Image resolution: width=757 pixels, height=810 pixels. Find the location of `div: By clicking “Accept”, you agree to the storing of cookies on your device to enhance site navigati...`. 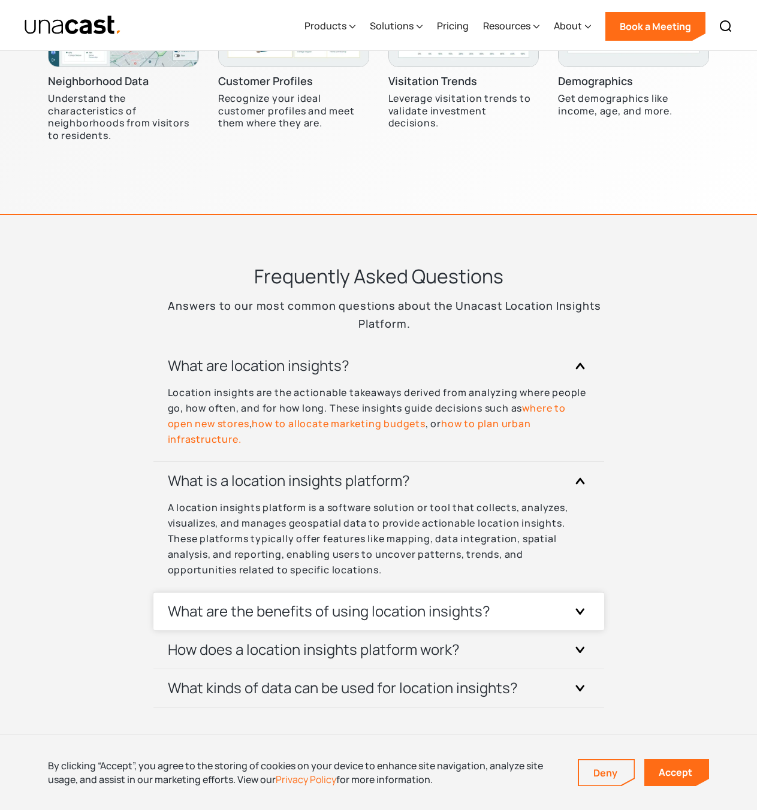

div: By clicking “Accept”, you agree to the storing of cookies on your device to enhance site navigati... is located at coordinates (304, 773).